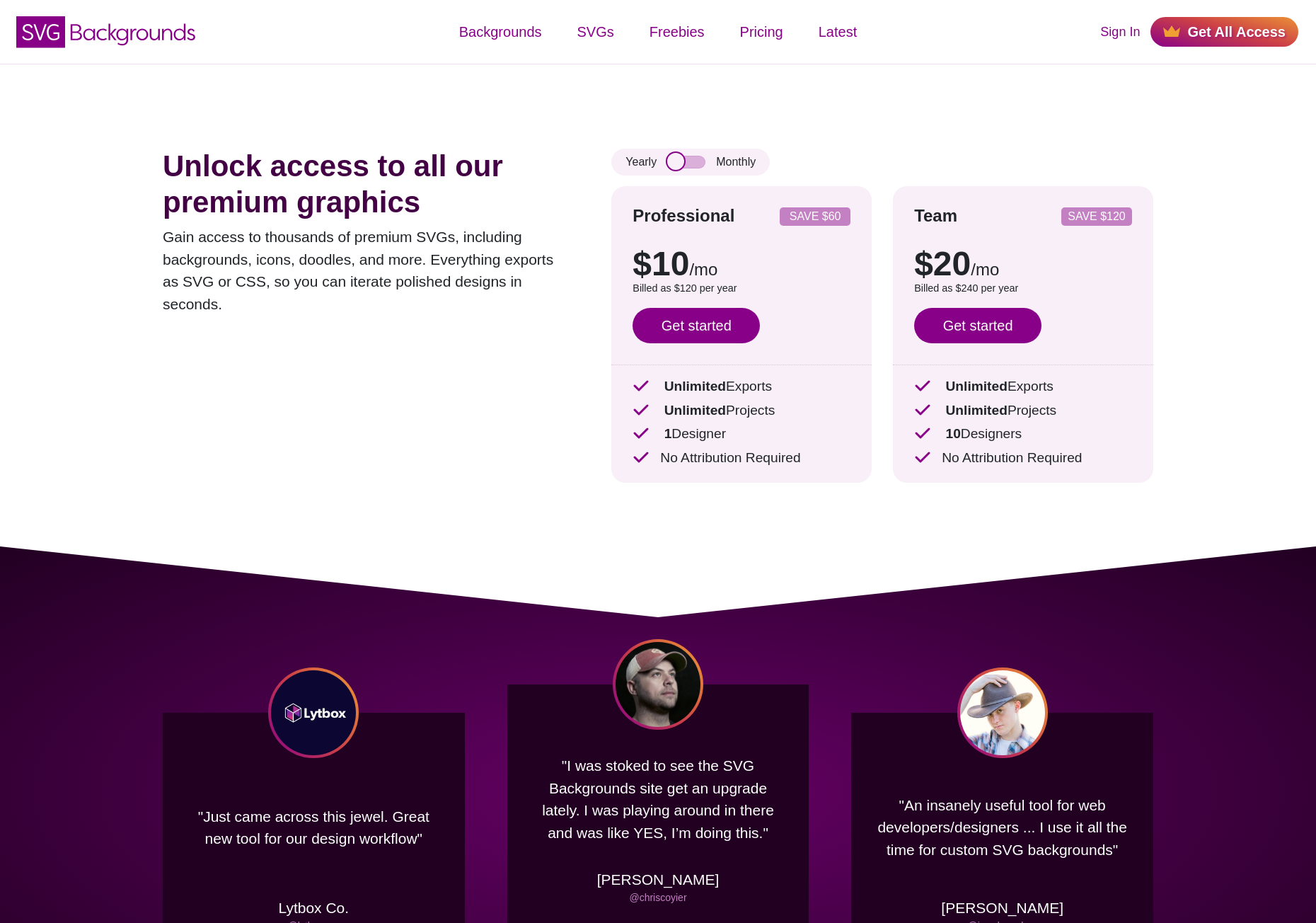  I want to click on strong: 1, so click(668, 434).